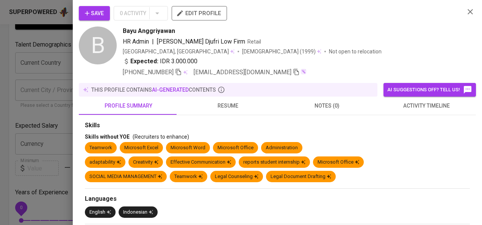 The width and height of the screenshot is (482, 225). Describe the element at coordinates (228, 106) in the screenshot. I see `span: resume` at that location.